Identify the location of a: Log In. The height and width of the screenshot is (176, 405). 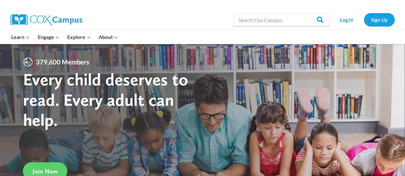
(346, 20).